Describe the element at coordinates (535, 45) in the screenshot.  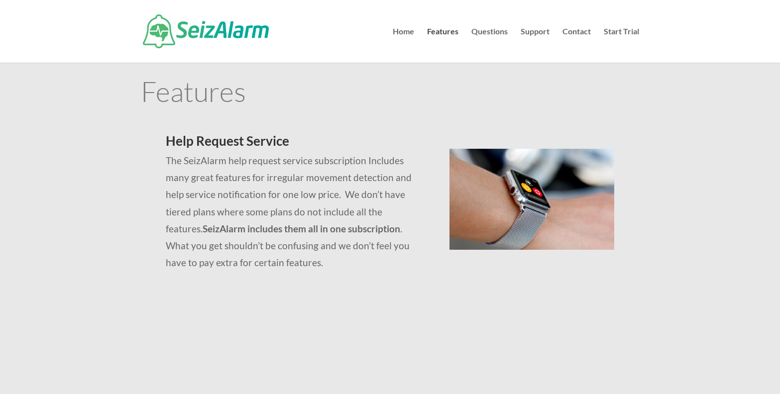
I see `a: Support` at that location.